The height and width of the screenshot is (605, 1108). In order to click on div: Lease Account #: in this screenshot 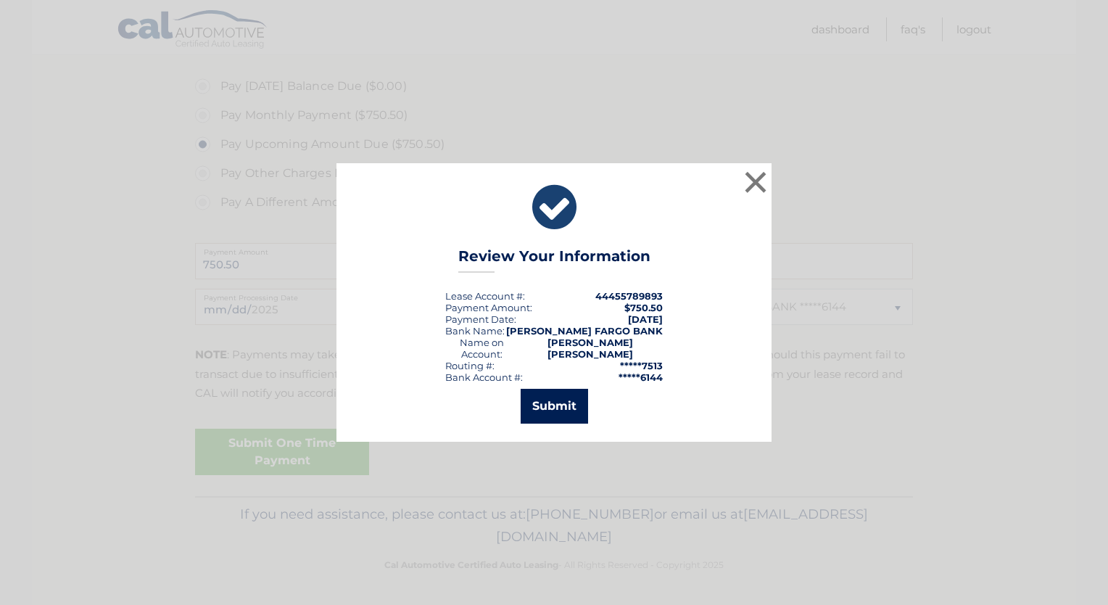, I will do `click(485, 296)`.